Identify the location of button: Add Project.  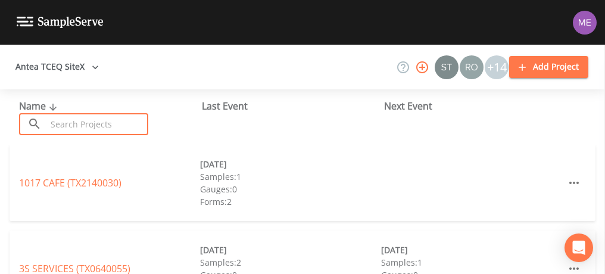
(549, 67).